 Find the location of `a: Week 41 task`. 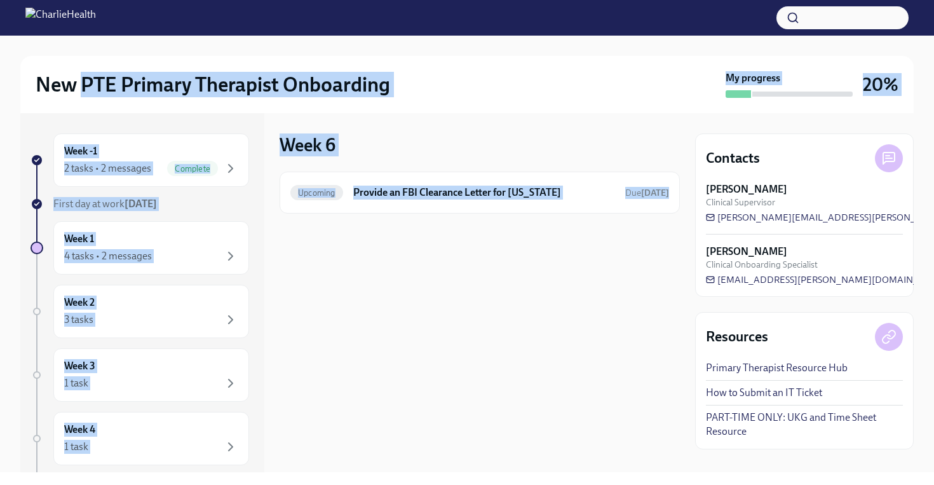

a: Week 41 task is located at coordinates (140, 438).